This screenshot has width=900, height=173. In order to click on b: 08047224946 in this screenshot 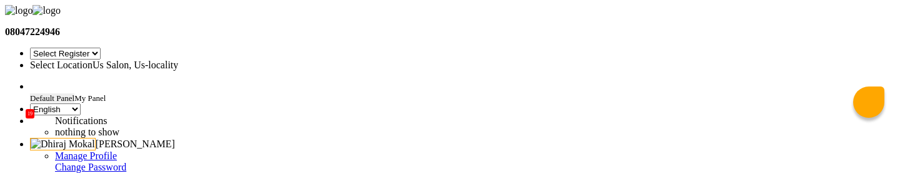, I will do `click(33, 31)`.